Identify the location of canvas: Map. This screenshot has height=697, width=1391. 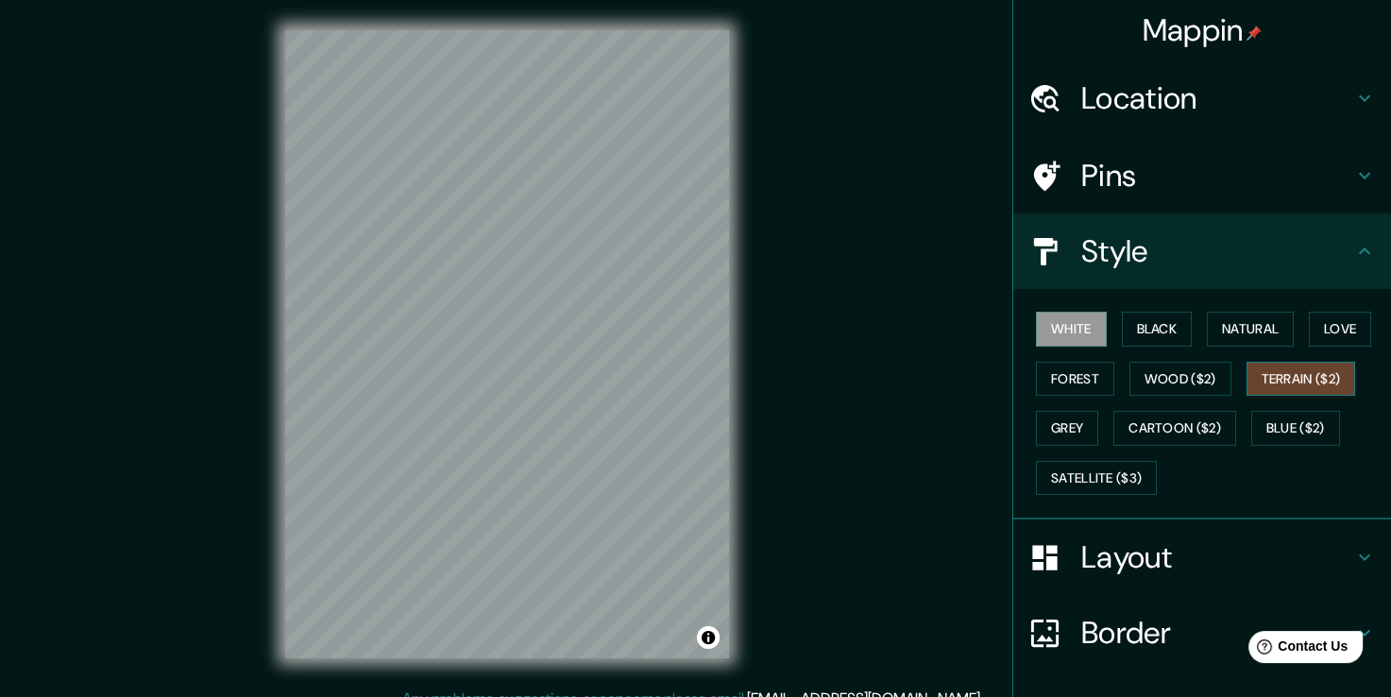
(507, 344).